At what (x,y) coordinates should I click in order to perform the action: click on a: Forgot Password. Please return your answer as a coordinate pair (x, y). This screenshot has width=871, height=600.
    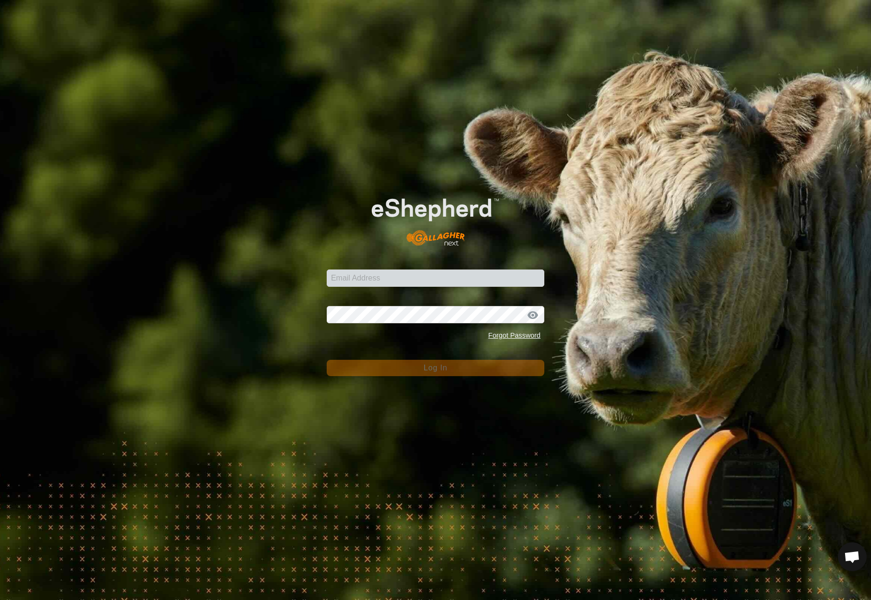
    Looking at the image, I should click on (514, 335).